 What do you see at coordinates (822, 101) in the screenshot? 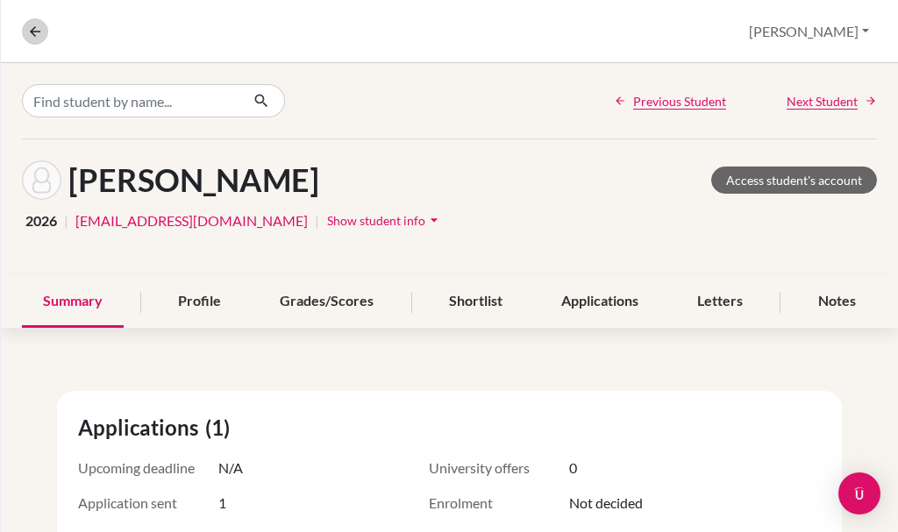
I see `span: Next Student` at bounding box center [822, 101].